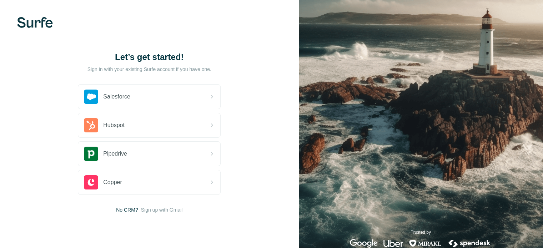  What do you see at coordinates (114, 125) in the screenshot?
I see `span: Hubspot` at bounding box center [114, 125].